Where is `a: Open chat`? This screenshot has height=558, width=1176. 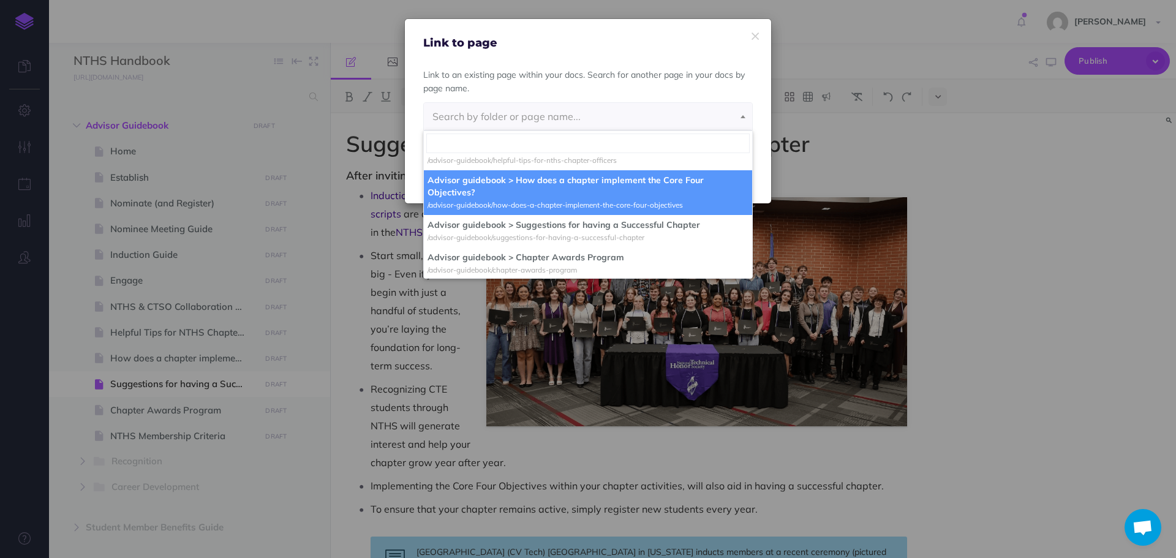
a: Open chat is located at coordinates (1143, 528).